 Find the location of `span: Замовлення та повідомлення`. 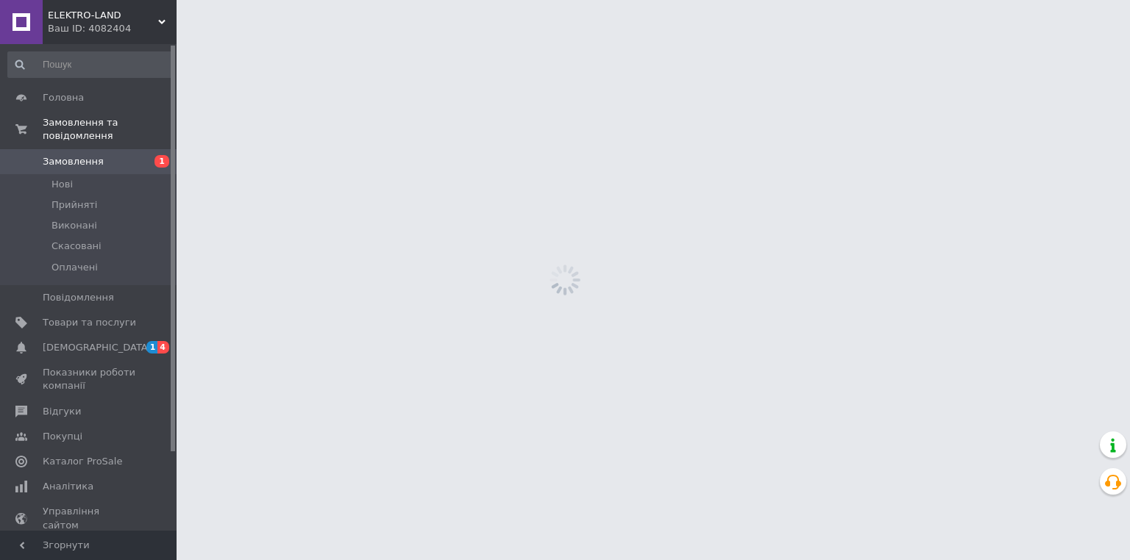

span: Замовлення та повідомлення is located at coordinates (110, 129).